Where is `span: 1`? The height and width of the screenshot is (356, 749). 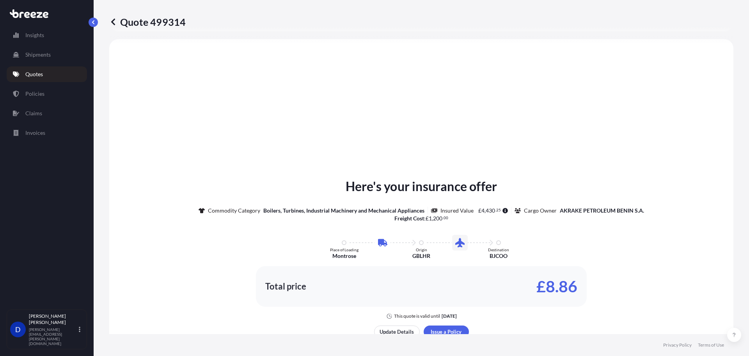 span: 1 is located at coordinates (430, 218).